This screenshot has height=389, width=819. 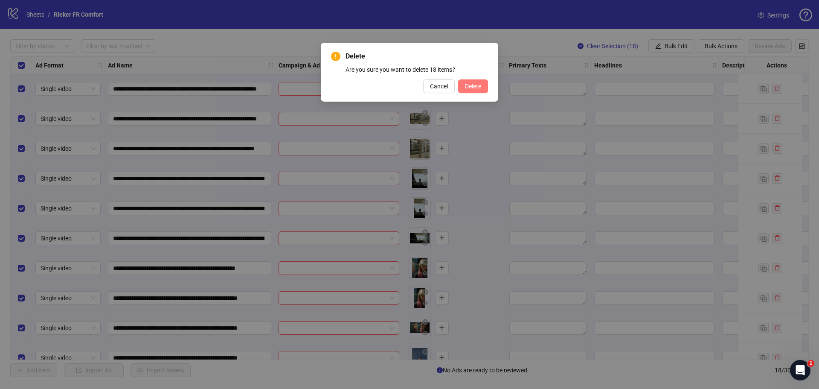 I want to click on button: Delete, so click(x=473, y=86).